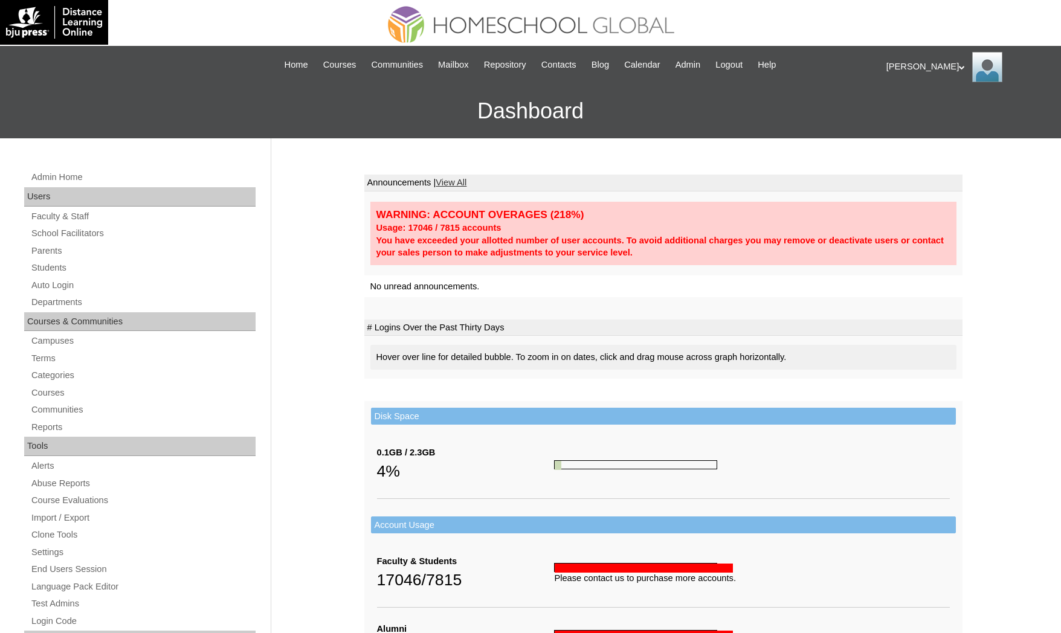  I want to click on strong: Usage: 17046 / 7815 accounts, so click(439, 228).